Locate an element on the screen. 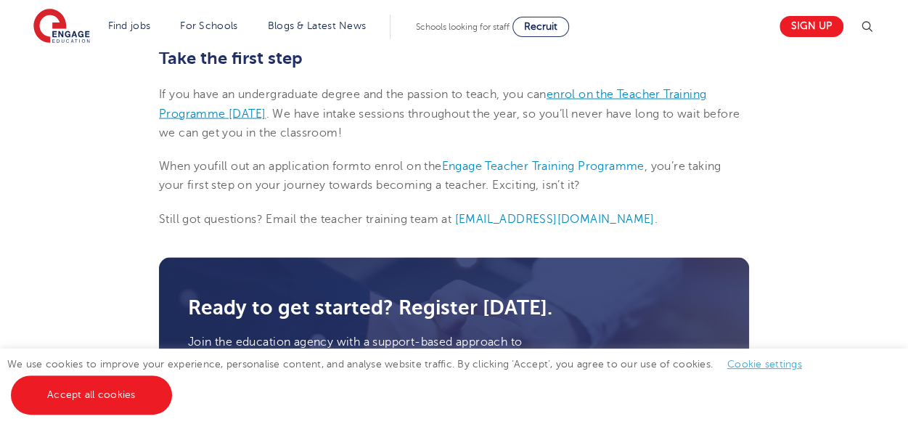 Image resolution: width=908 pixels, height=427 pixels. span: . We have intake sessions throughout the year, so you’ll never have long to wait before we can ge... is located at coordinates (449, 123).